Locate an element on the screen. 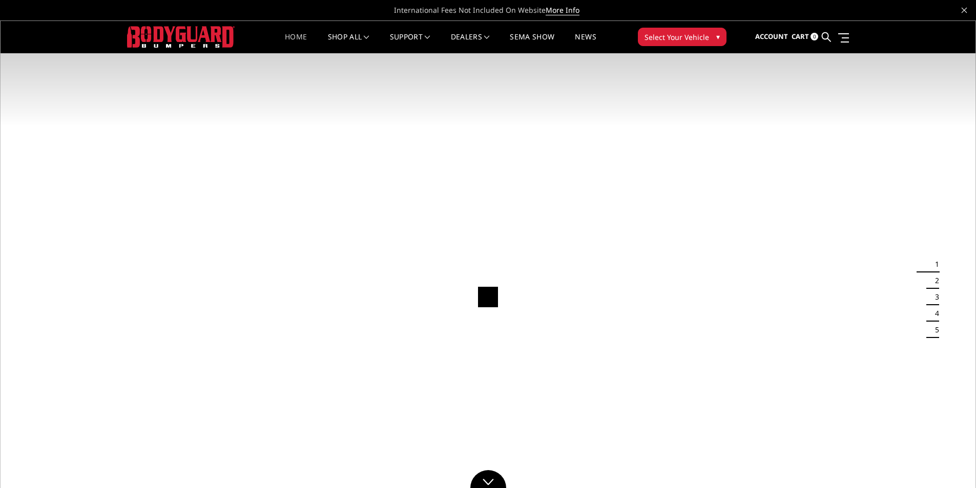  a: Cart 0 is located at coordinates (805, 37).